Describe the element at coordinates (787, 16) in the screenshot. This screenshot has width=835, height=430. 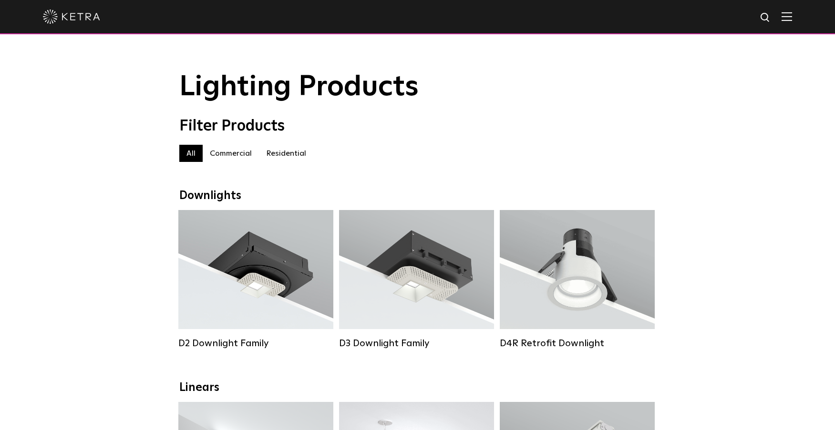
I see `img: Hamburger%20Nav.svg` at that location.